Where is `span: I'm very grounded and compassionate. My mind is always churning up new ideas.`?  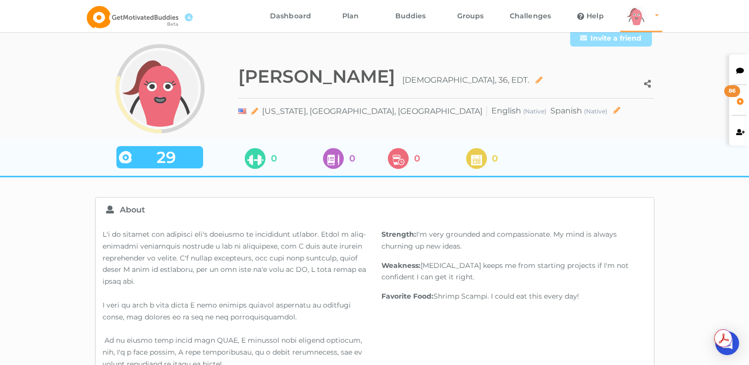
span: I'm very grounded and compassionate. My mind is always churning up new ideas. is located at coordinates (500, 240).